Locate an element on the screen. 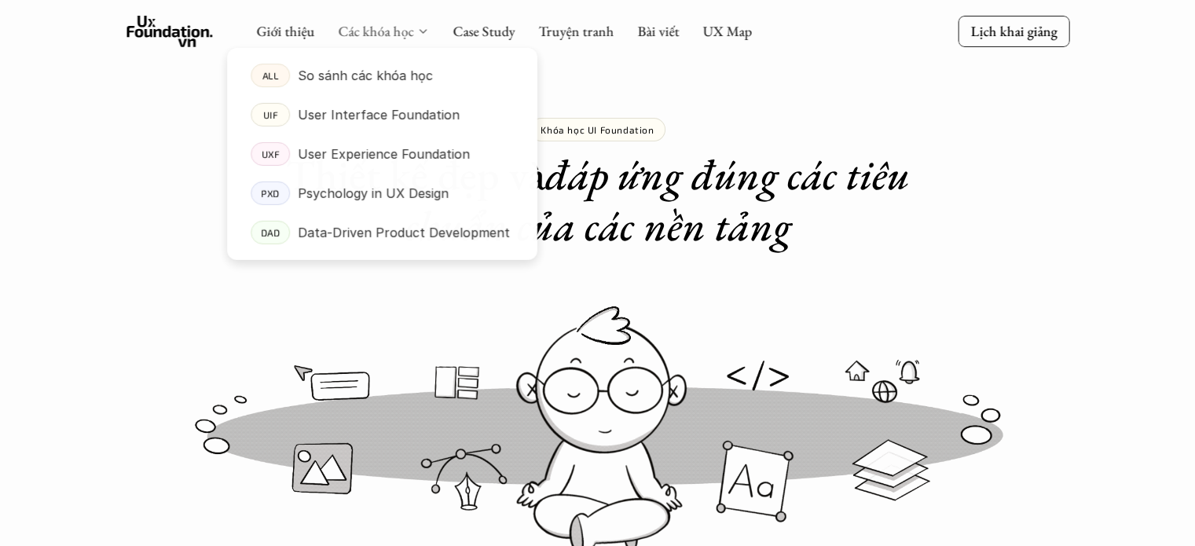 The width and height of the screenshot is (1195, 546). a: DADData-Driven Product Development is located at coordinates (382, 232).